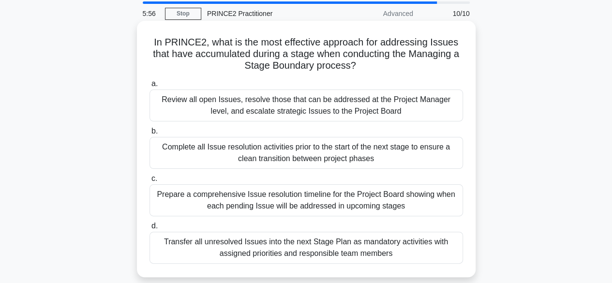 The width and height of the screenshot is (612, 283). What do you see at coordinates (447, 14) in the screenshot?
I see `div: 10/10` at bounding box center [447, 14].